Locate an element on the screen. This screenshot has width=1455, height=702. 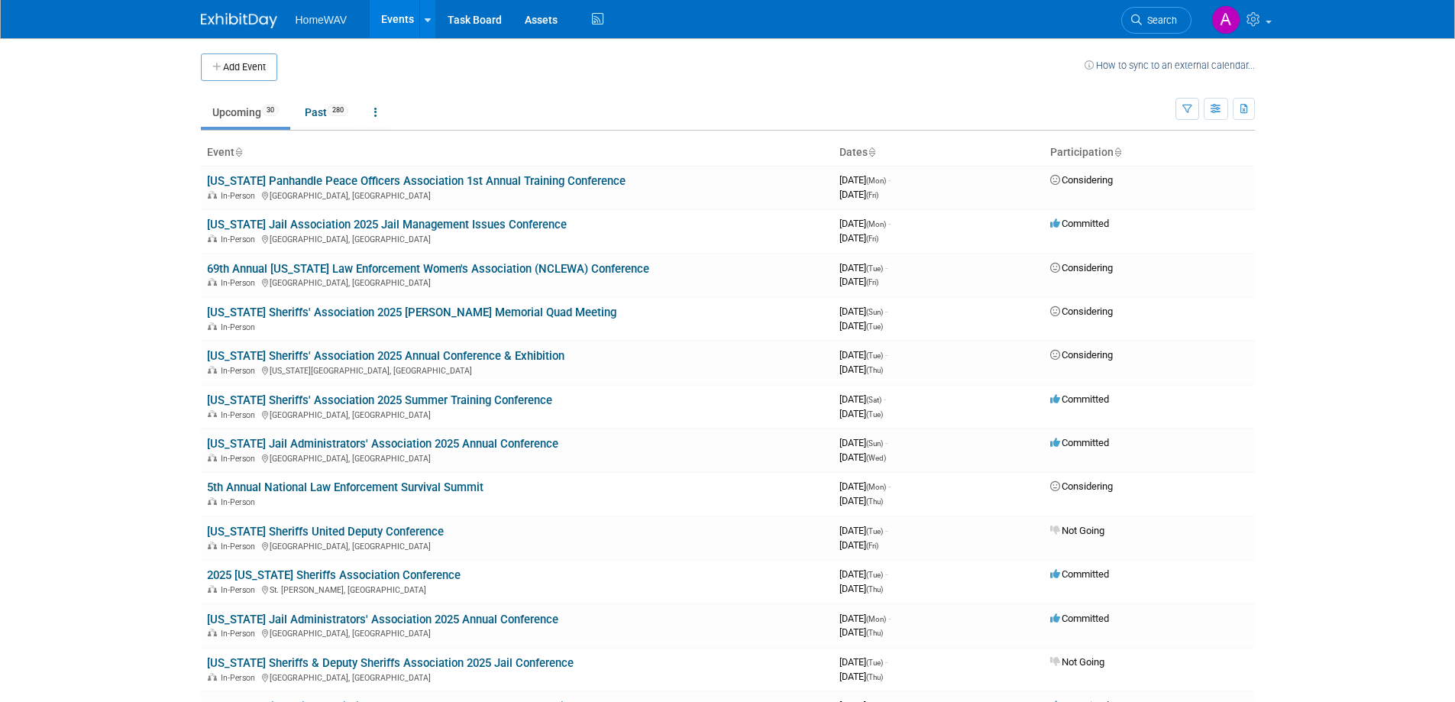
span: (Sun) is located at coordinates (874, 312).